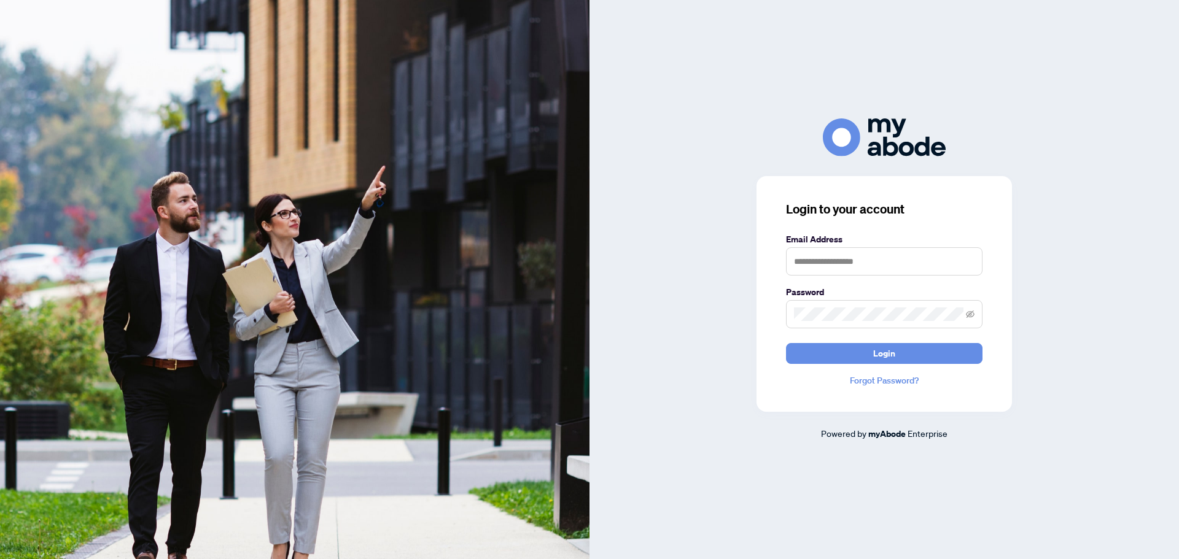 Image resolution: width=1179 pixels, height=559 pixels. Describe the element at coordinates (970, 314) in the screenshot. I see `span: eye-invisible` at that location.